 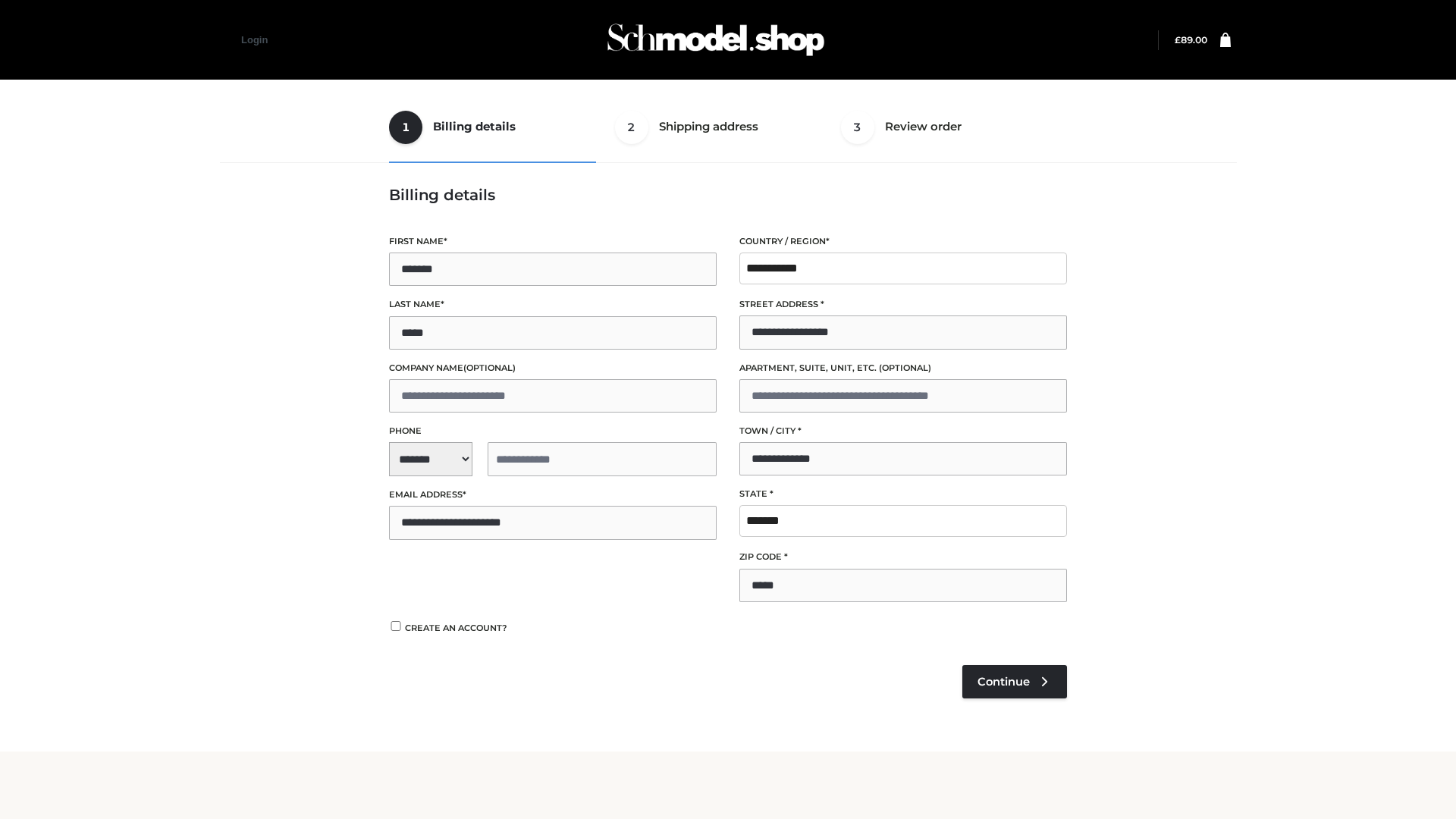 I want to click on label: ZIP Code, so click(x=903, y=556).